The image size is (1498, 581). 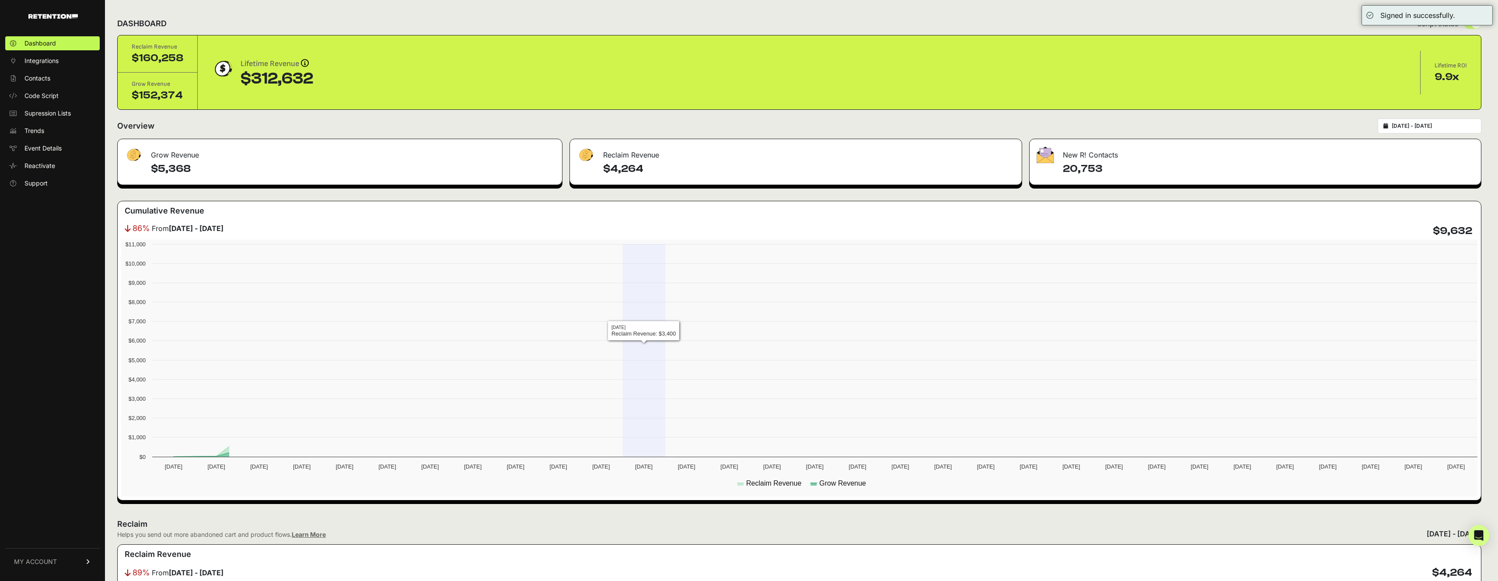 What do you see at coordinates (353, 169) in the screenshot?
I see `h4: $5,368` at bounding box center [353, 169].